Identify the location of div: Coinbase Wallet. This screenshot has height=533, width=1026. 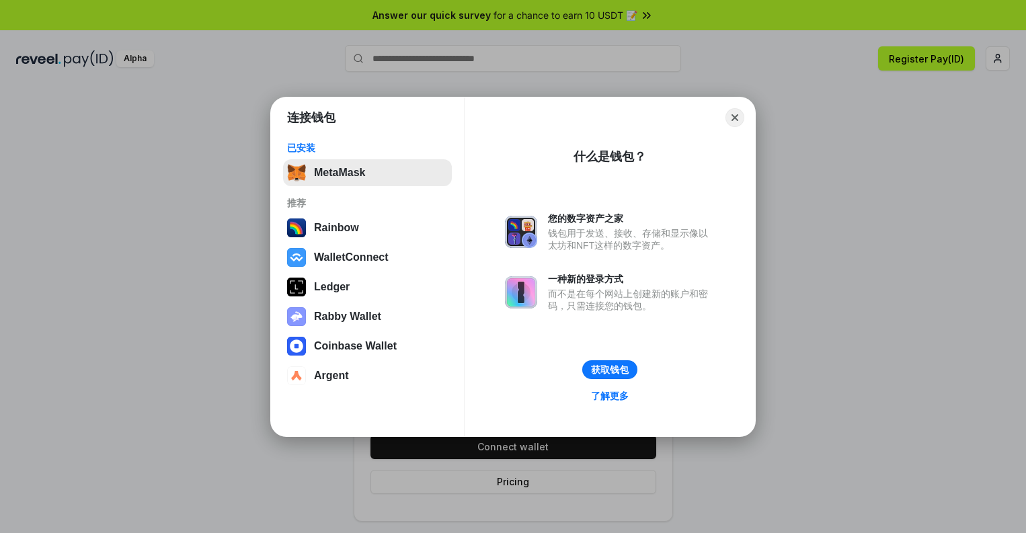
(355, 346).